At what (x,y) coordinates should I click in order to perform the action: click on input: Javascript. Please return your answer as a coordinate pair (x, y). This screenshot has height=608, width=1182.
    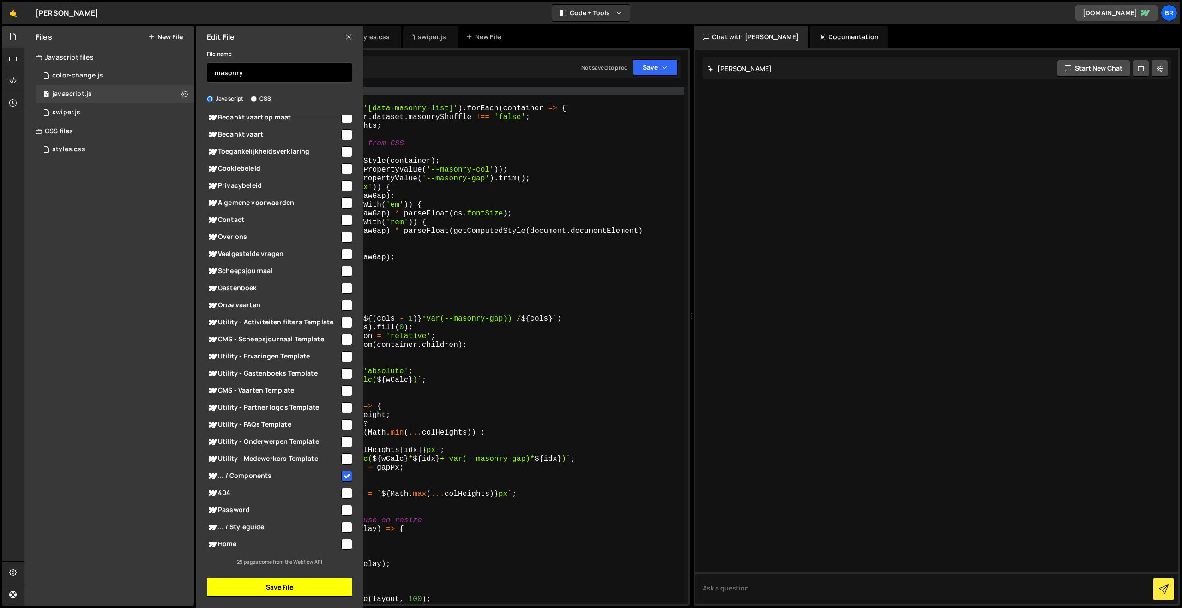
    Looking at the image, I should click on (210, 99).